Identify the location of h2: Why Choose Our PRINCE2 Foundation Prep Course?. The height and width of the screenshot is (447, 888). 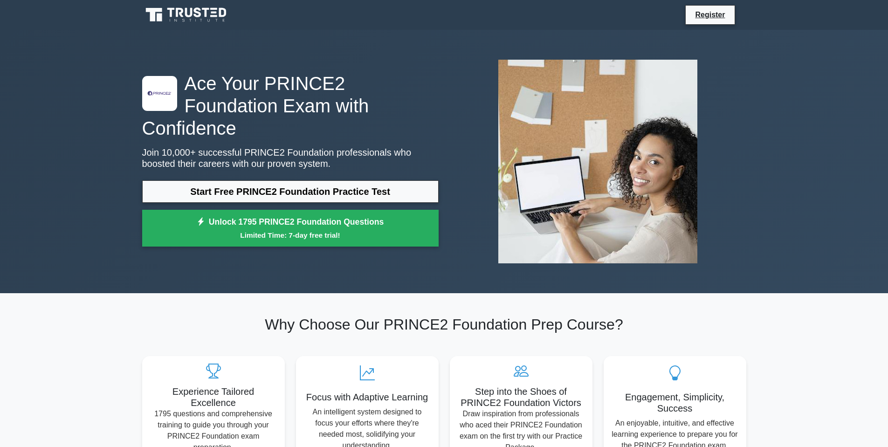
(444, 325).